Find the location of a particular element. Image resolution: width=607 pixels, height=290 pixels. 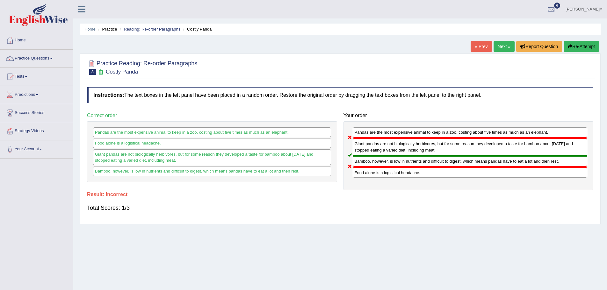

button: Report Question is located at coordinates (539, 47).